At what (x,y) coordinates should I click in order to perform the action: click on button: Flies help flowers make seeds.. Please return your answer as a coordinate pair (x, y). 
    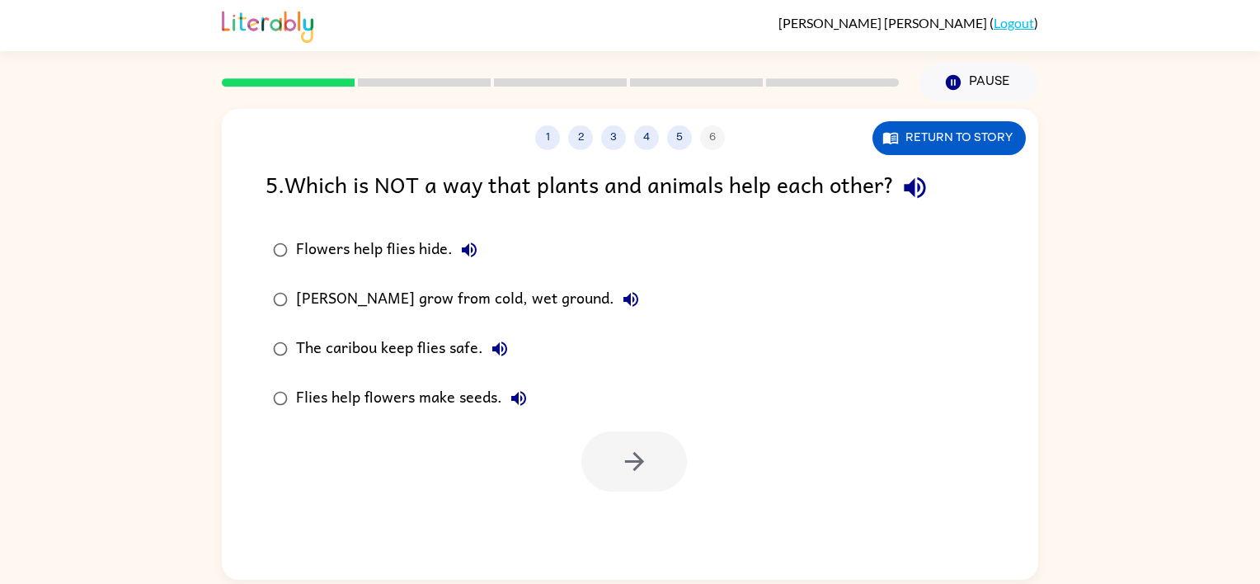
    Looking at the image, I should click on (518, 398).